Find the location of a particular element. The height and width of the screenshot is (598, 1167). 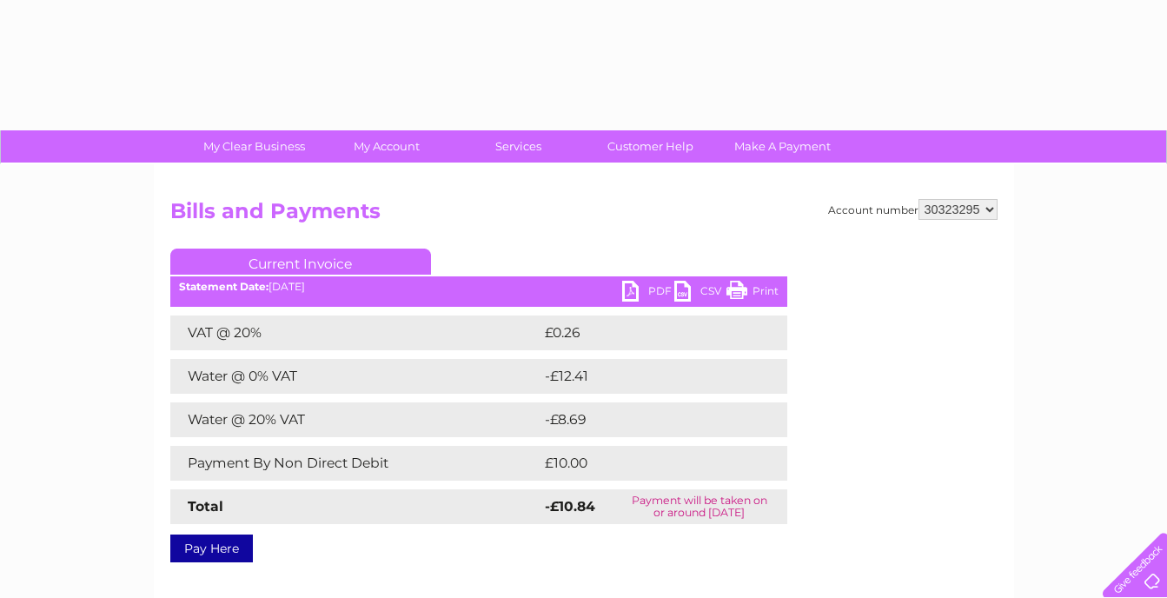

strong: Total is located at coordinates (205, 506).